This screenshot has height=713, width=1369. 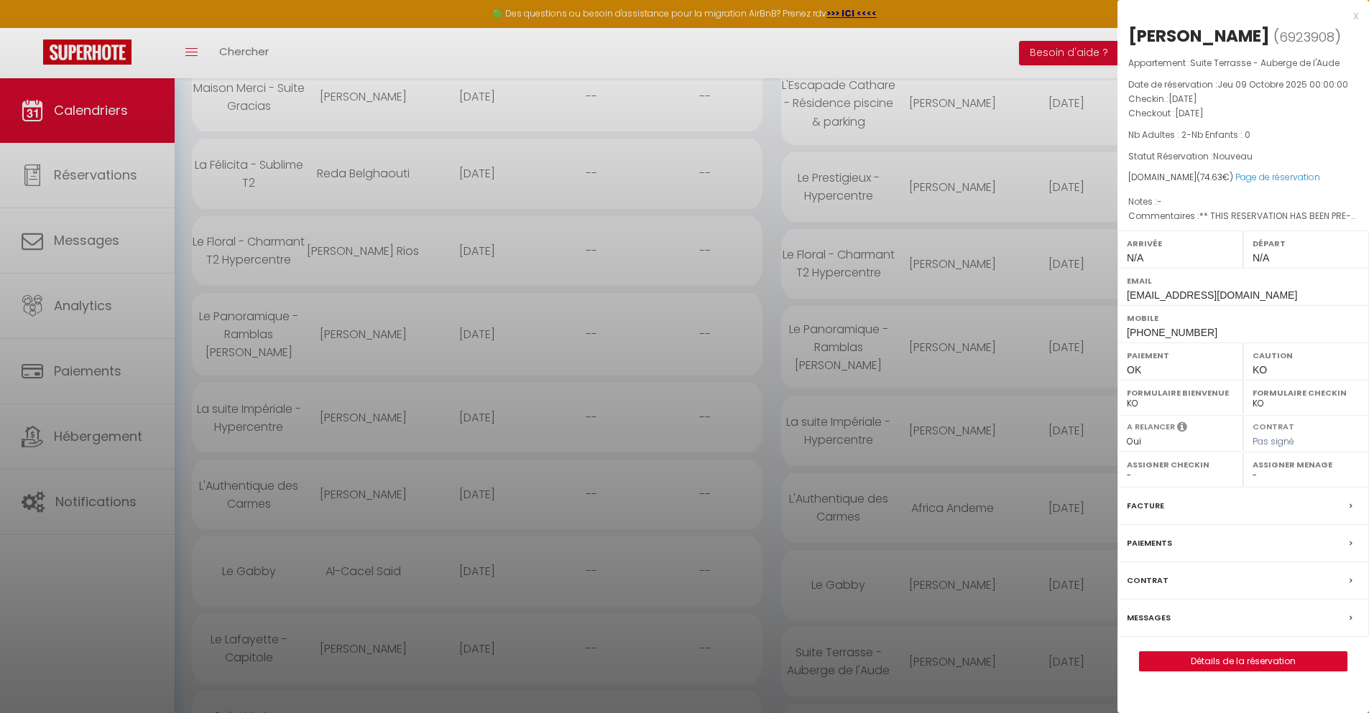 I want to click on span: OK, so click(x=1134, y=370).